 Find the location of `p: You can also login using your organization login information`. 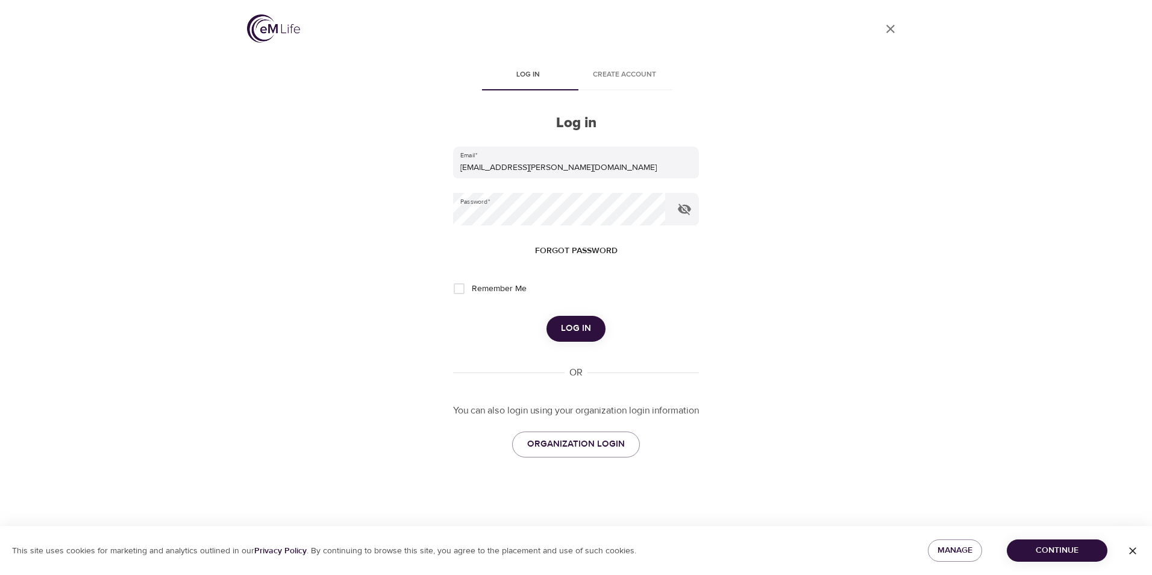

p: You can also login using your organization login information is located at coordinates (576, 410).